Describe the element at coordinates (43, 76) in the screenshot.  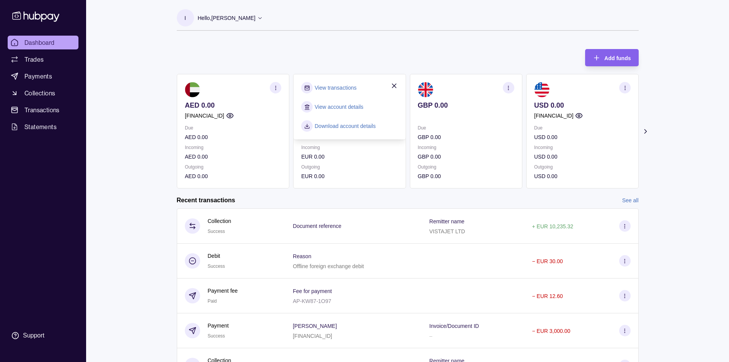
I see `a: Payments` at that location.